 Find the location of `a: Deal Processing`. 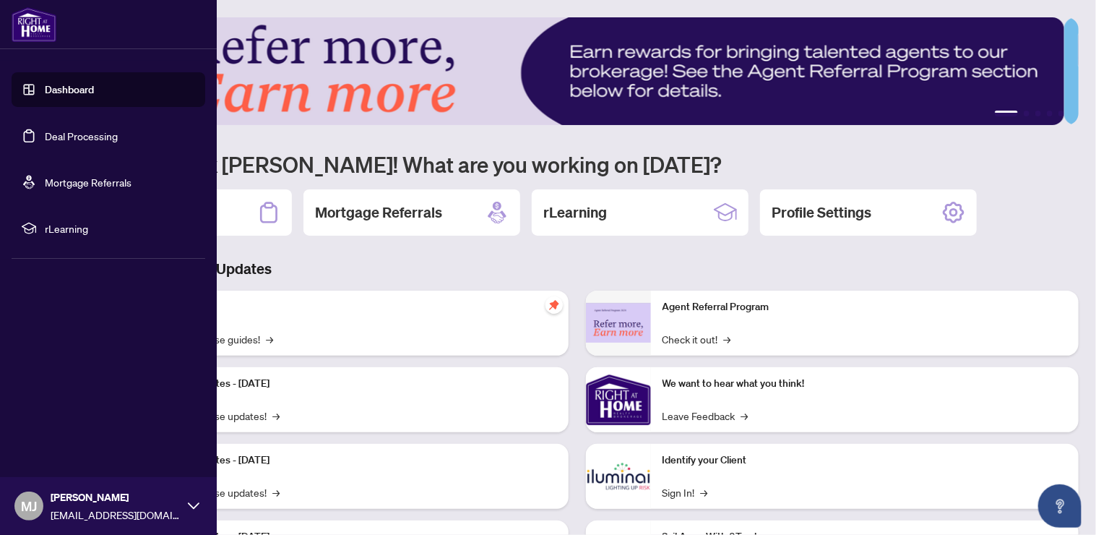

a: Deal Processing is located at coordinates (81, 136).